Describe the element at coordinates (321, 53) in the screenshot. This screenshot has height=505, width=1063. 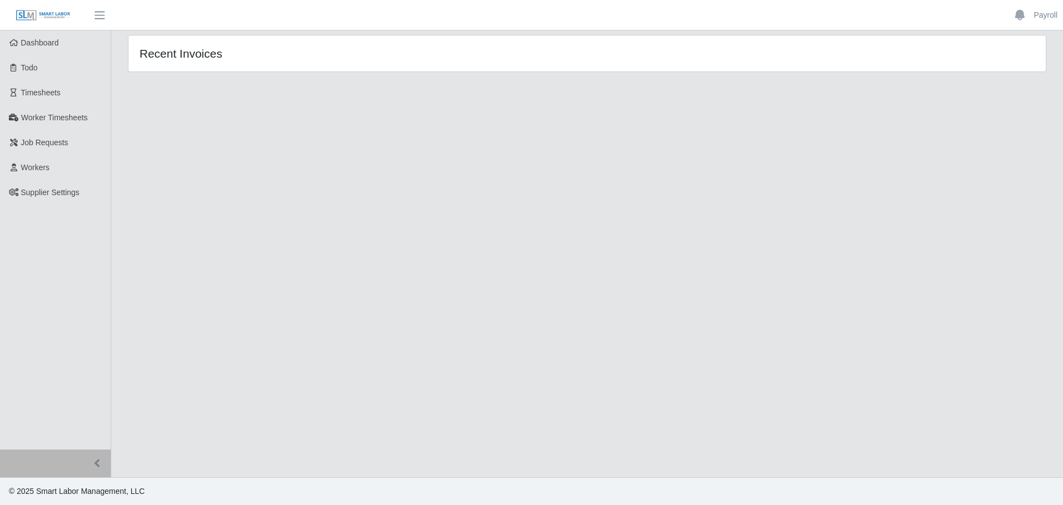
I see `h4: Recent Invoices` at that location.